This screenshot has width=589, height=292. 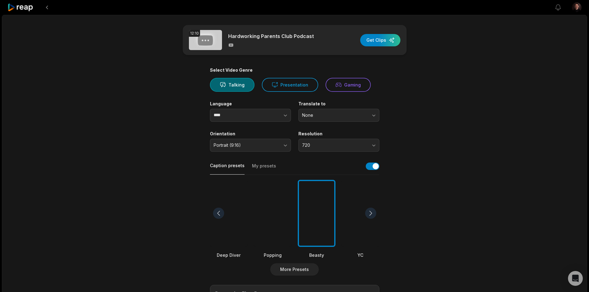 I want to click on div: Select Video Genre, so click(x=295, y=70).